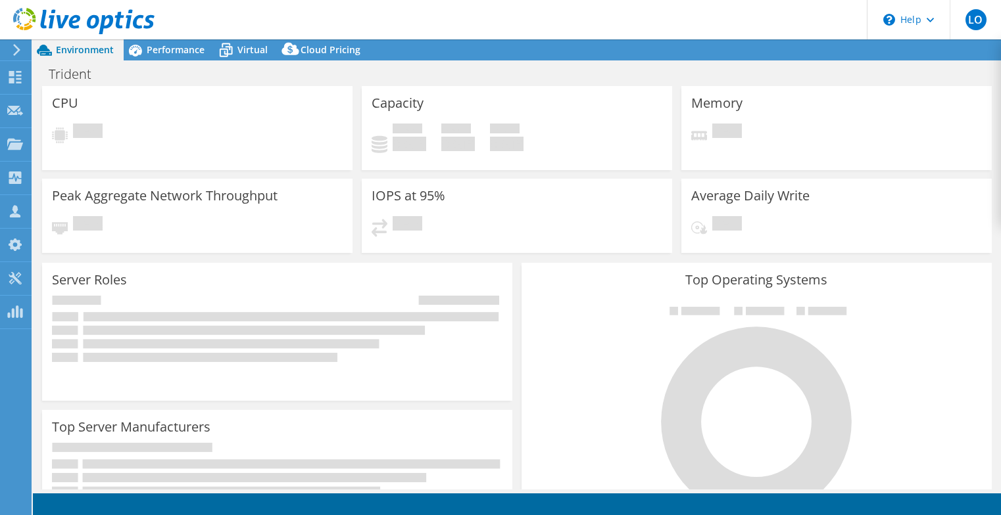  I want to click on svg: \n, so click(889, 20).